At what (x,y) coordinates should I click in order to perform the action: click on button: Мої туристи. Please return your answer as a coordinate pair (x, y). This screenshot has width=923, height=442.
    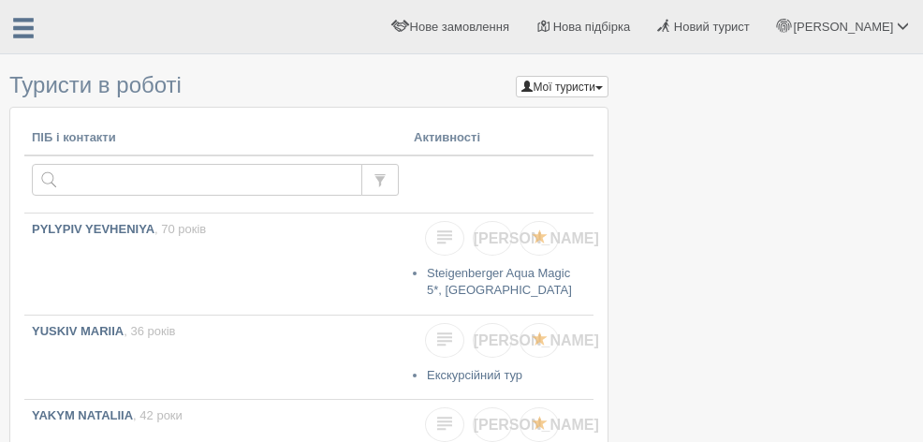
    Looking at the image, I should click on (562, 86).